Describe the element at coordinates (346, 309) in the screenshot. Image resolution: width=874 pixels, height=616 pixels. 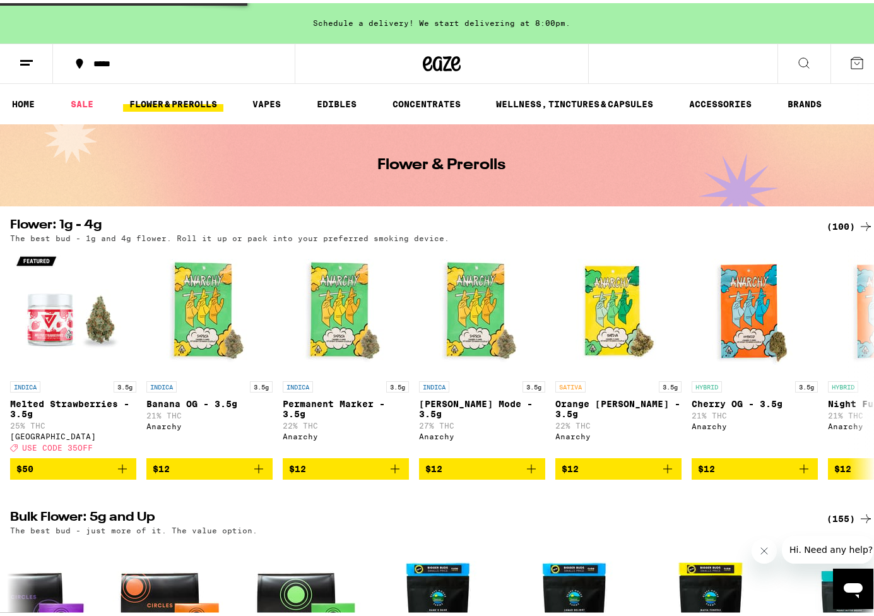
I see `img: Anarchy - Permanent Marker - 3.5g` at that location.